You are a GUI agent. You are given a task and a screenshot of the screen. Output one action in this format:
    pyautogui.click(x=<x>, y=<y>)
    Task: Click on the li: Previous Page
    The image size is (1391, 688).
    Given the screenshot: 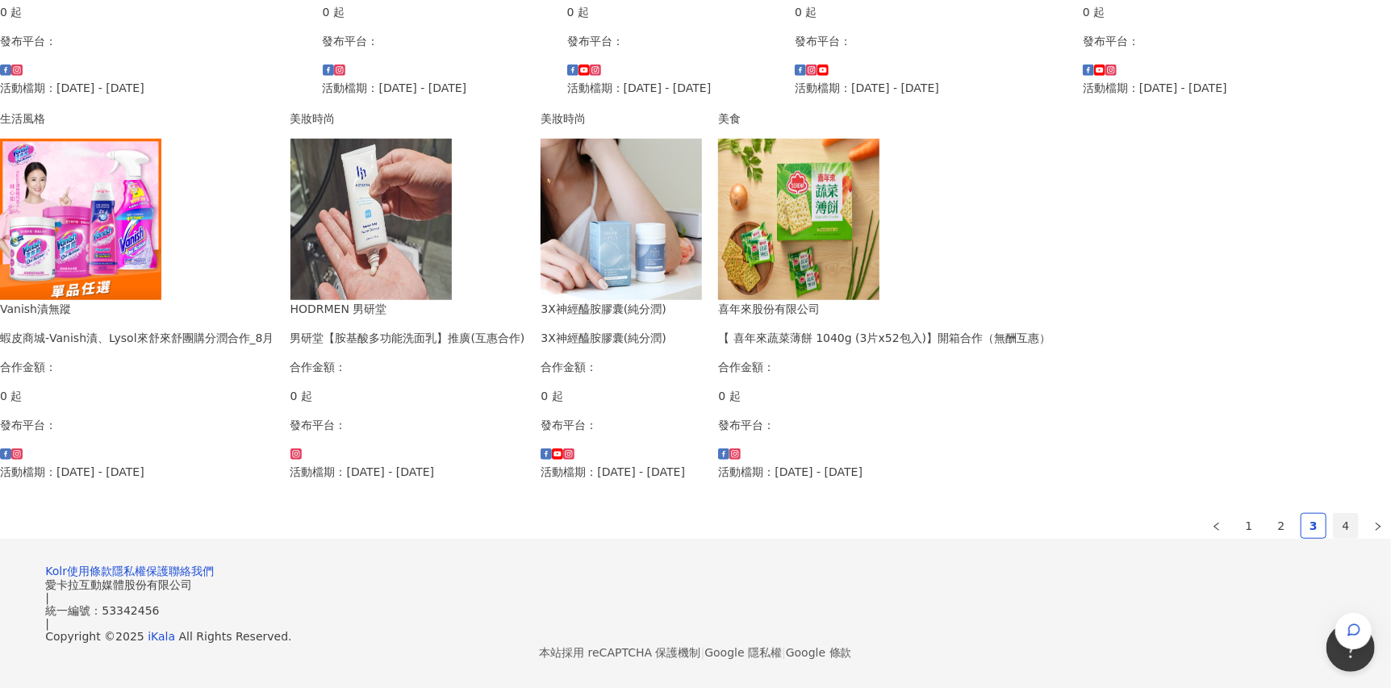 What is the action you would take?
    pyautogui.click(x=1217, y=526)
    